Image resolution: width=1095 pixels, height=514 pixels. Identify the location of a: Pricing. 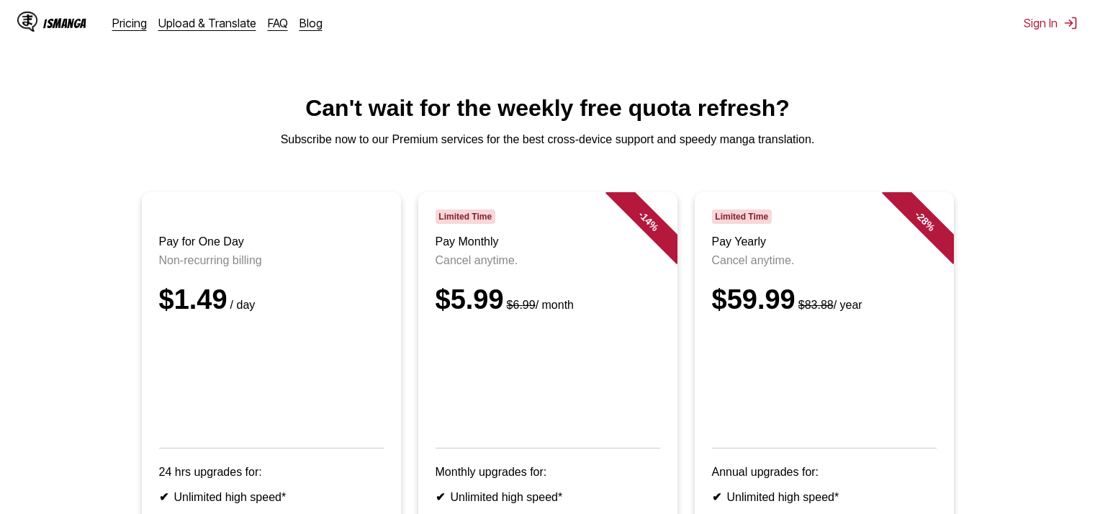
(130, 23).